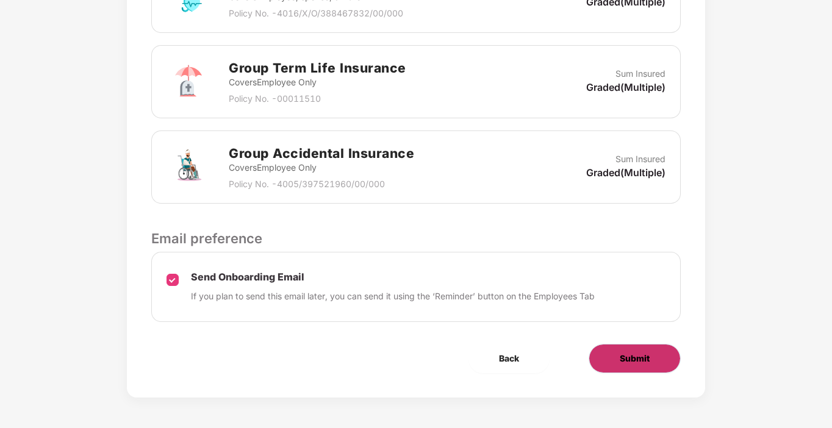  I want to click on p: Policy No. - 4016/X/O/388467832/00/000, so click(316, 13).